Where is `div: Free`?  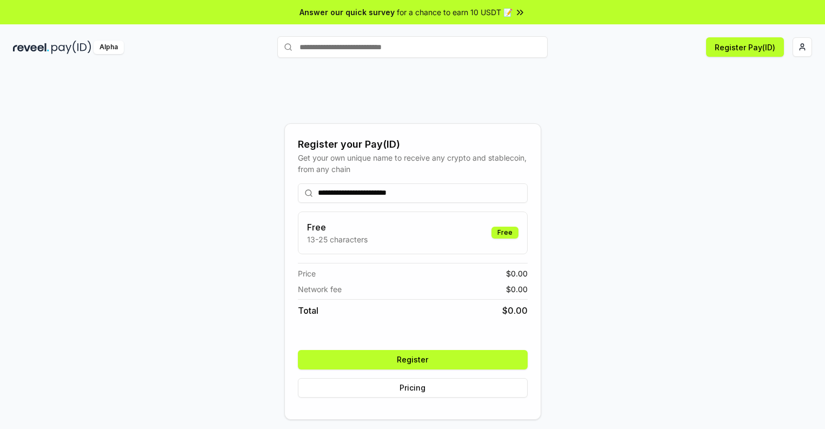 div: Free is located at coordinates (505, 233).